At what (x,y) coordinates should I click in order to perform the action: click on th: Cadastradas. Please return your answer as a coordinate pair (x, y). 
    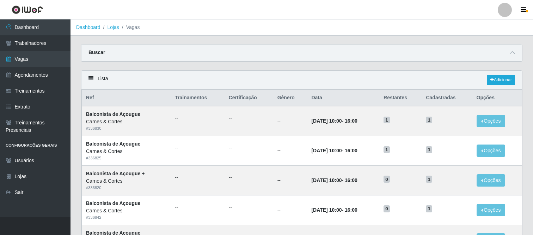
    Looking at the image, I should click on (447, 98).